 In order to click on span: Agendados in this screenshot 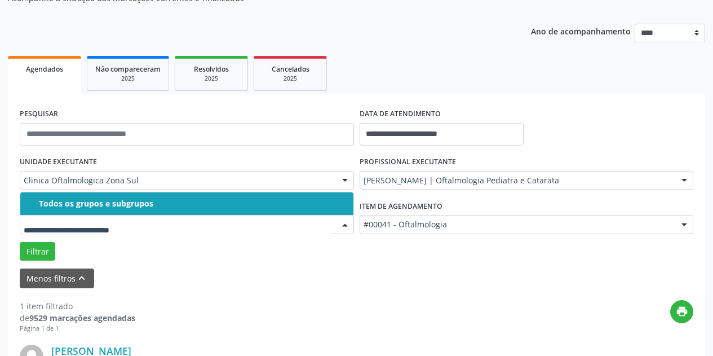, I will do `click(45, 69)`.